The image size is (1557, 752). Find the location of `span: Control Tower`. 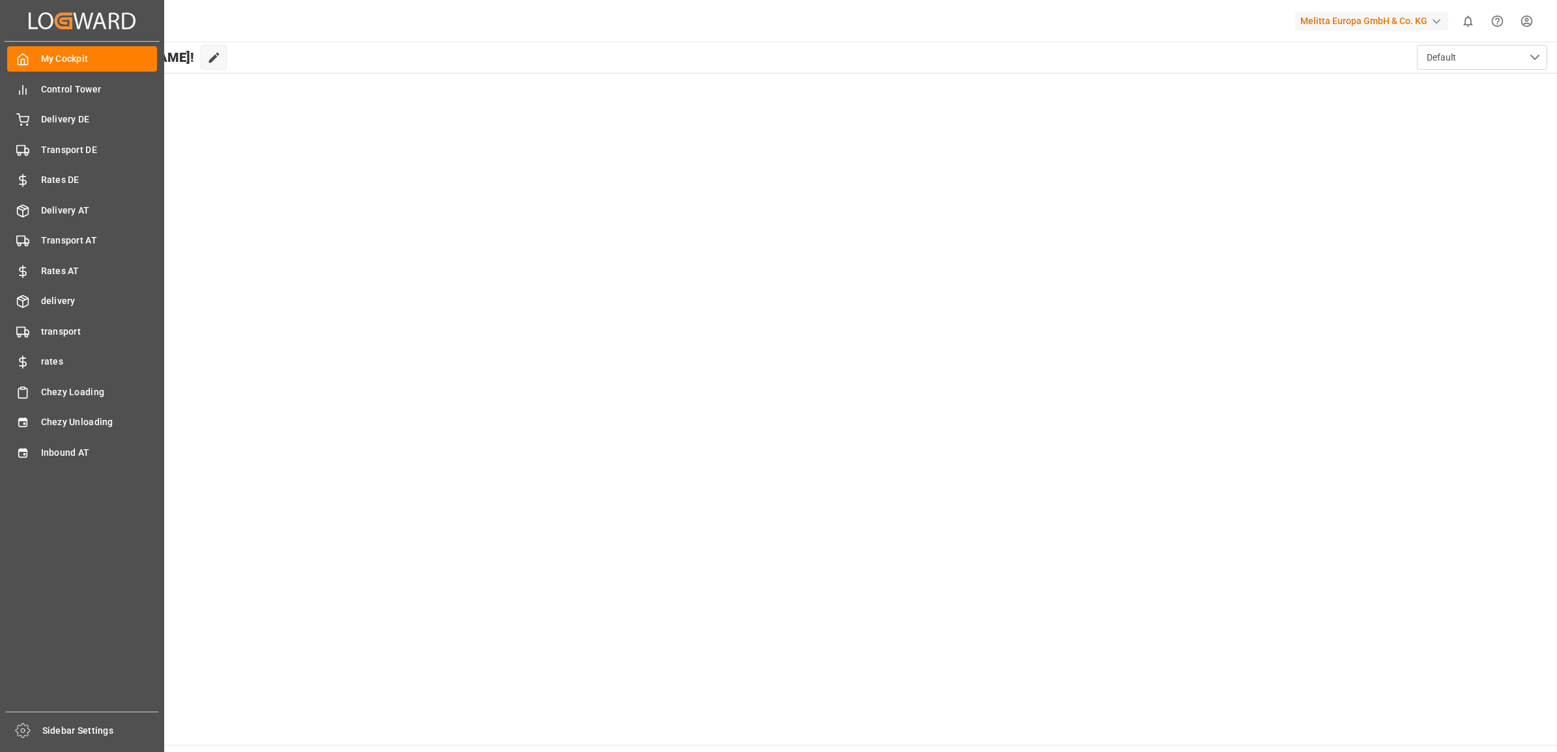

span: Control Tower is located at coordinates (99, 89).